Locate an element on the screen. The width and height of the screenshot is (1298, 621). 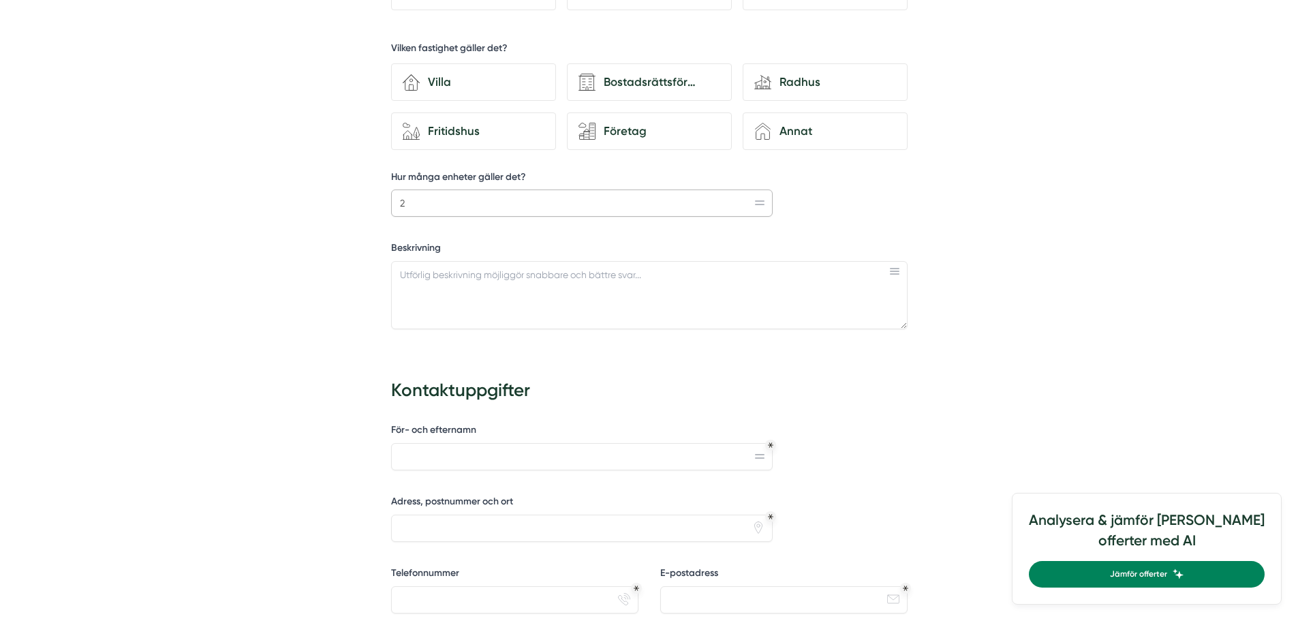
a: Jämför offerter is located at coordinates (1147, 574).